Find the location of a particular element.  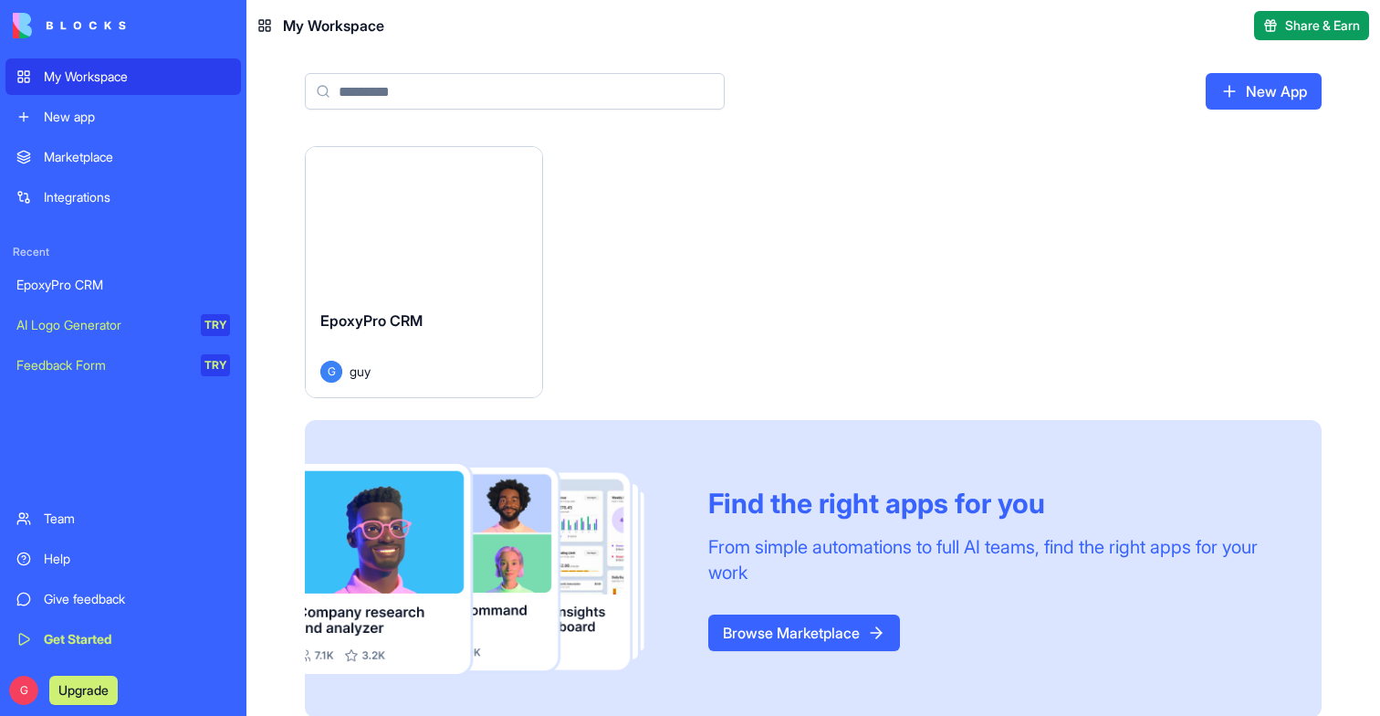

a: EpoxyPro CRM is located at coordinates (123, 285).